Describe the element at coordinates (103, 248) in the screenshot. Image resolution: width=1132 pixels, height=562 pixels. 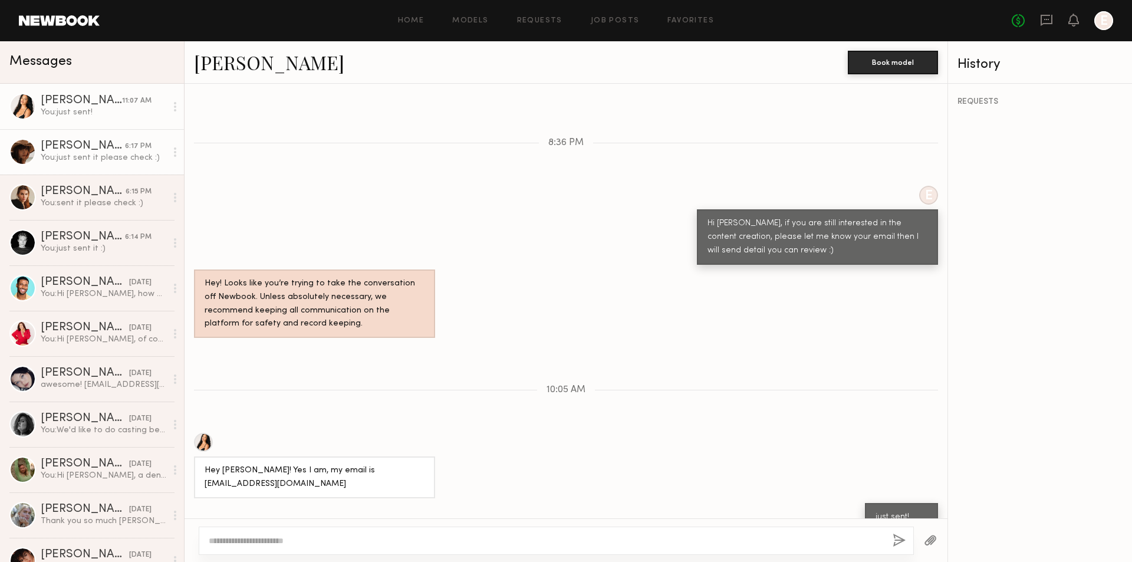
I see `div: You: just sent it :)` at that location.